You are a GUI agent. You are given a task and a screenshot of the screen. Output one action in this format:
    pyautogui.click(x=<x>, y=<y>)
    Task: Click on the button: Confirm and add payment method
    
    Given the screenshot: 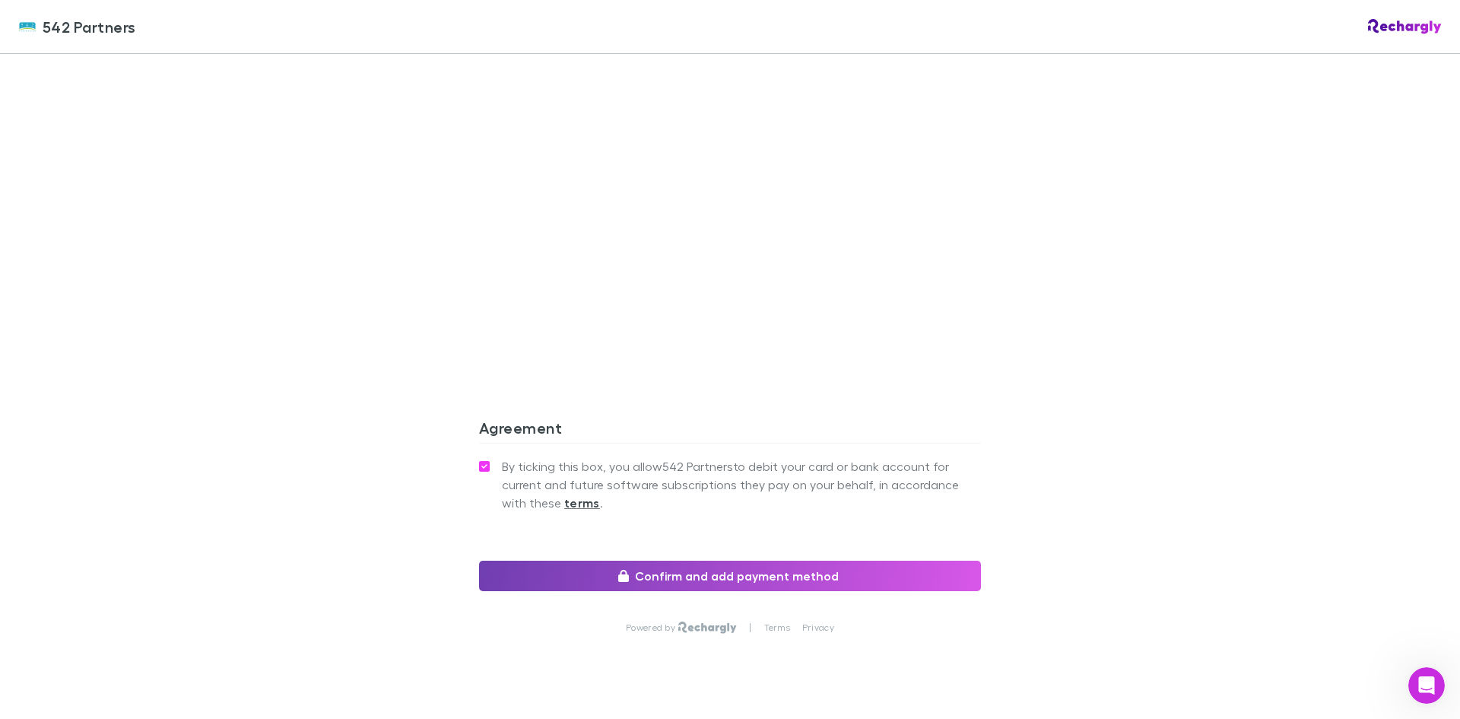 What is the action you would take?
    pyautogui.click(x=730, y=576)
    